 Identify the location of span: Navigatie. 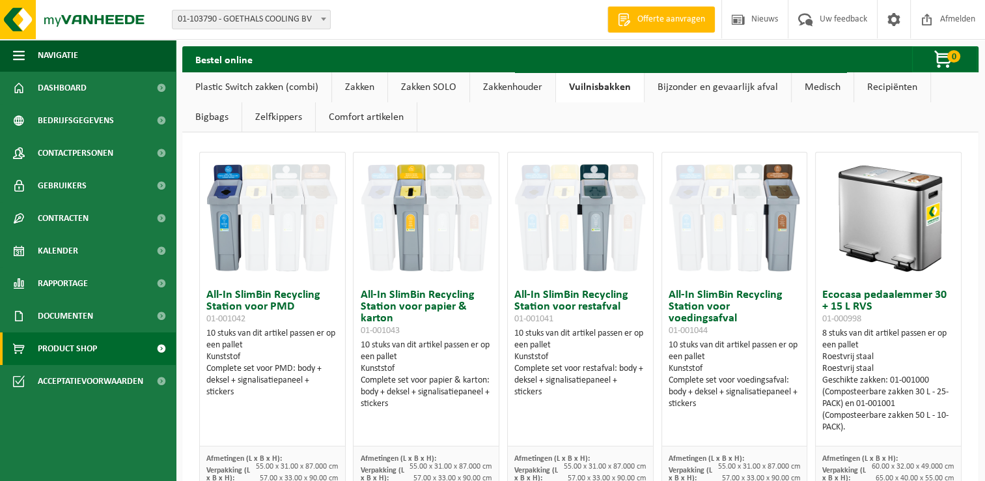
(58, 55).